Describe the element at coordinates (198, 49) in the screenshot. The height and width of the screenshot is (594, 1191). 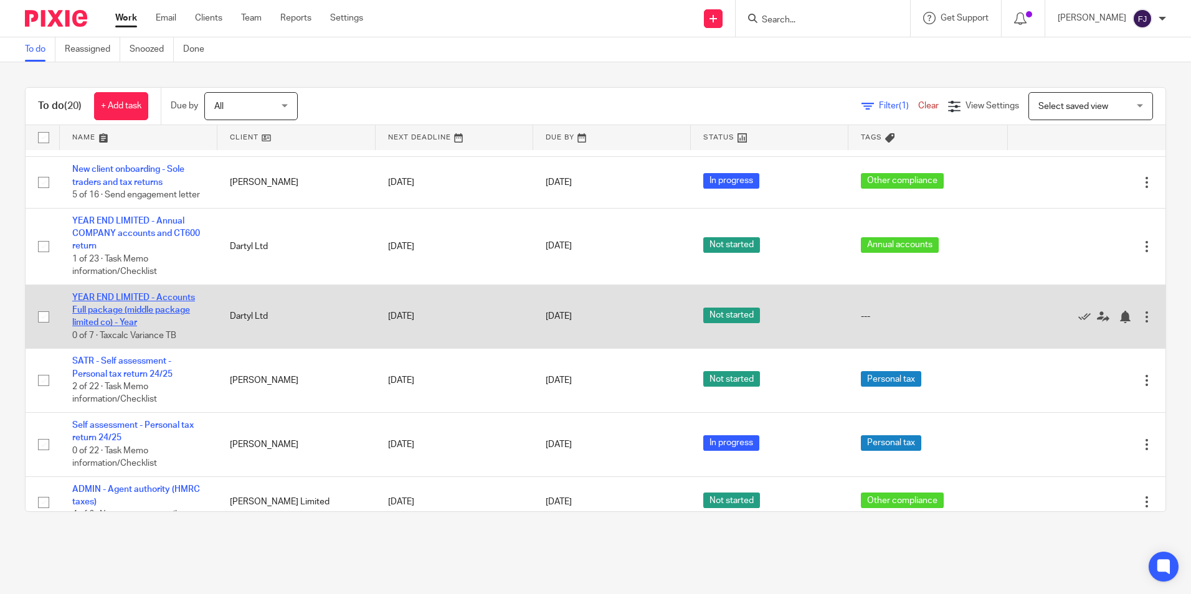
I see `a: Done` at that location.